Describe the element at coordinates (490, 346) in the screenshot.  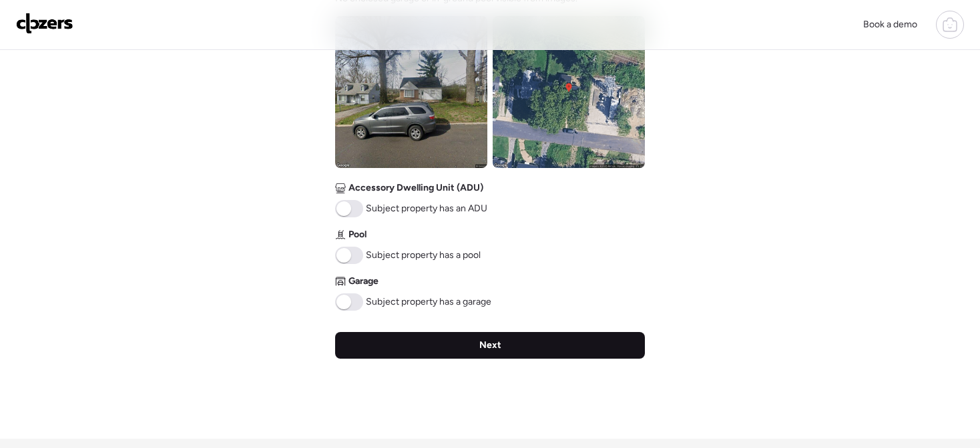
I see `span: Next` at that location.